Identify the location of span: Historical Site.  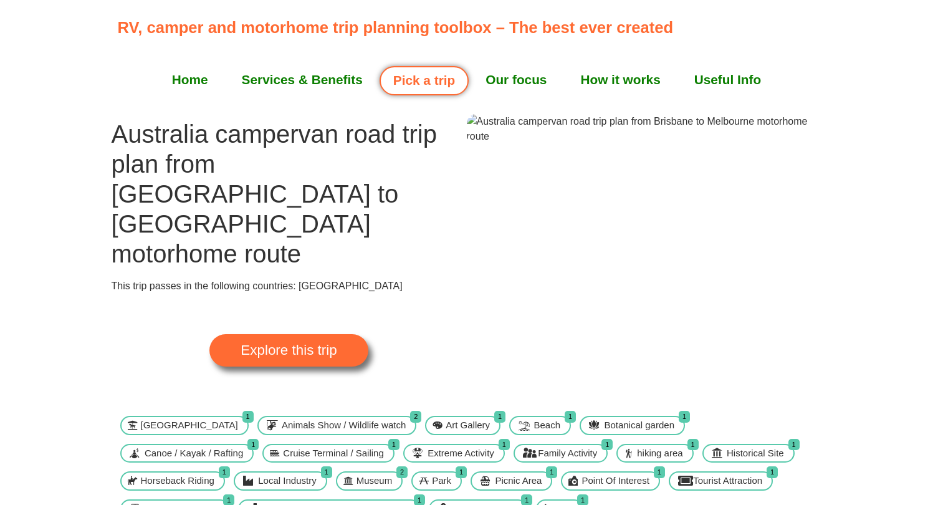
(756, 453).